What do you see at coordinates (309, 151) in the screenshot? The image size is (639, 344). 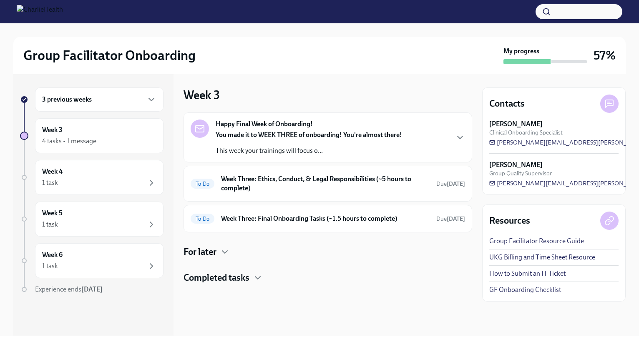 I see `p: This week your trainings will focus o...` at bounding box center [309, 151].